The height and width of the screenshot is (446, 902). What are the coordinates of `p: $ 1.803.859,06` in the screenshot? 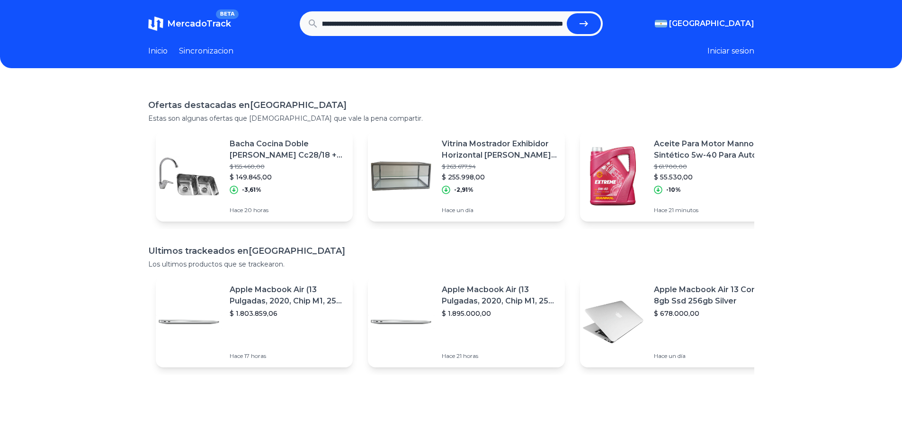 It's located at (287, 313).